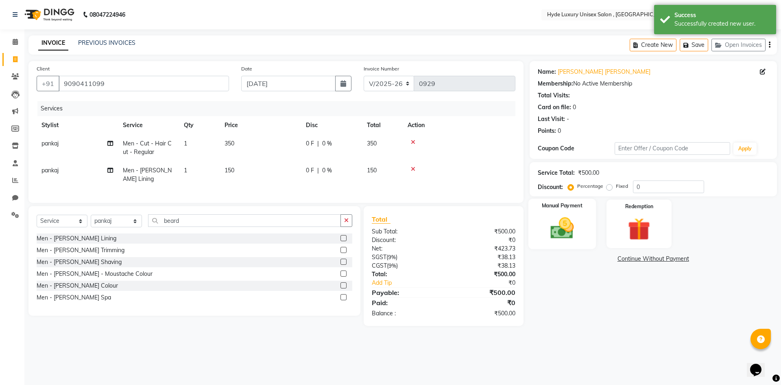 The image size is (781, 385). I want to click on div: Services, so click(280, 108).